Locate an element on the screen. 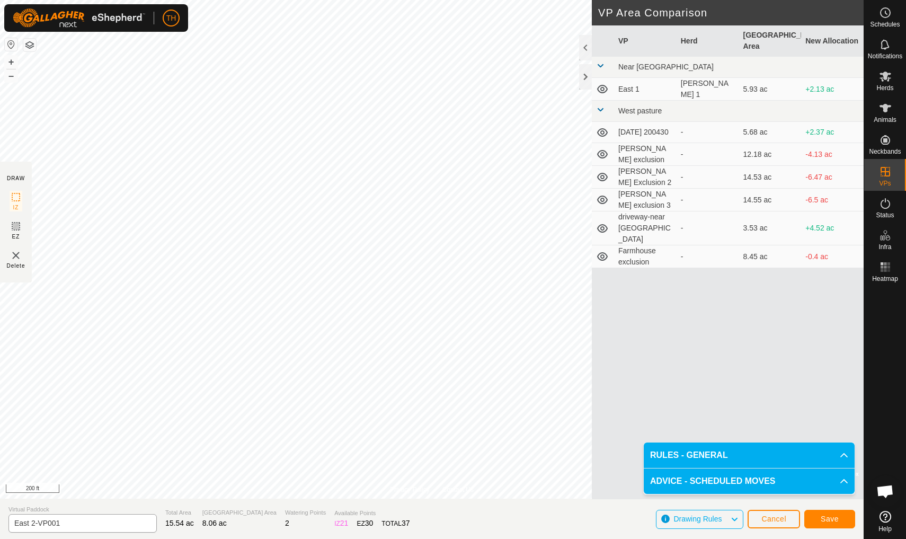 The height and width of the screenshot is (539, 906). span: Save is located at coordinates (830, 519).